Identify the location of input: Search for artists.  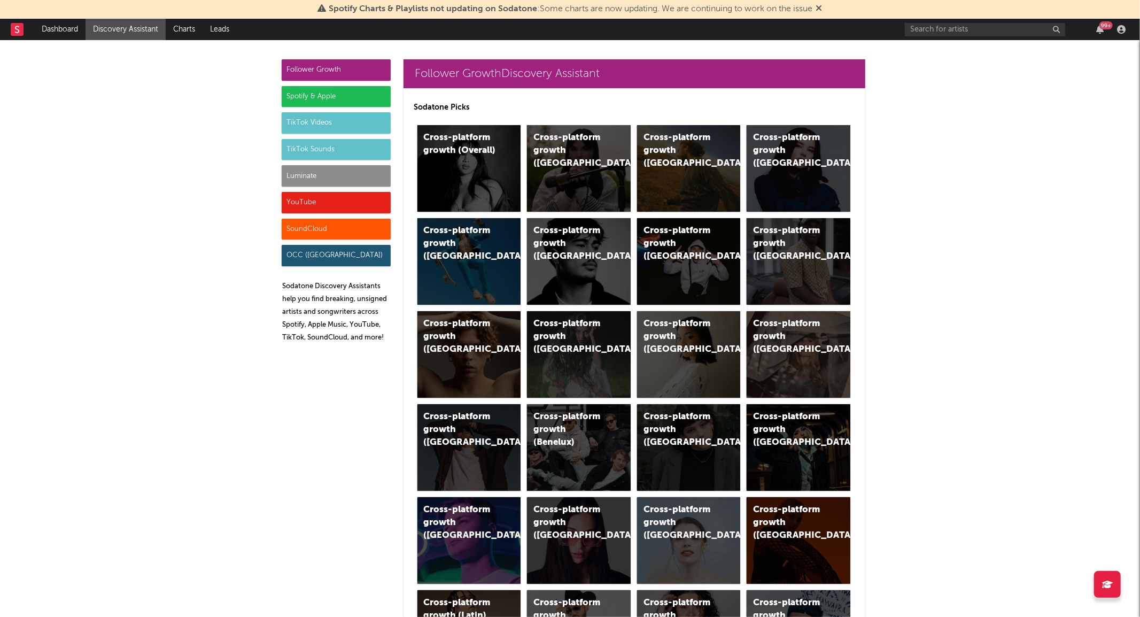
(985, 29).